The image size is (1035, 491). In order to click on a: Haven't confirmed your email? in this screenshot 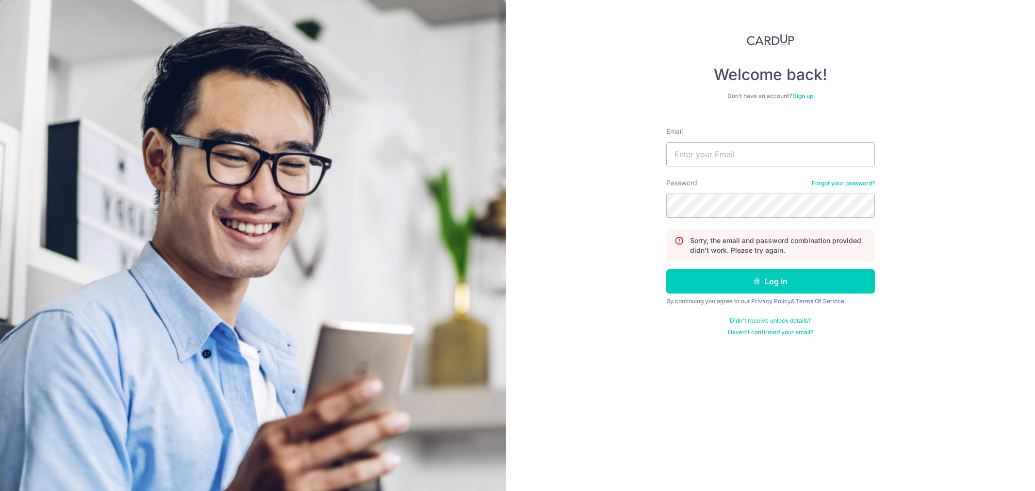, I will do `click(770, 332)`.